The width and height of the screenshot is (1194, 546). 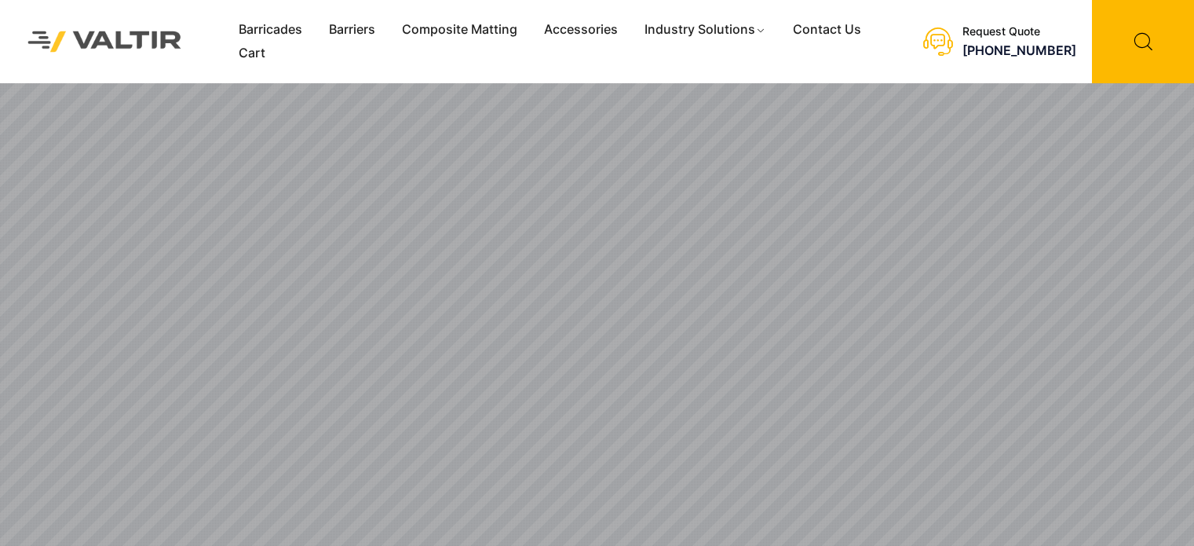 I want to click on a: Industry Solutions, so click(x=705, y=30).